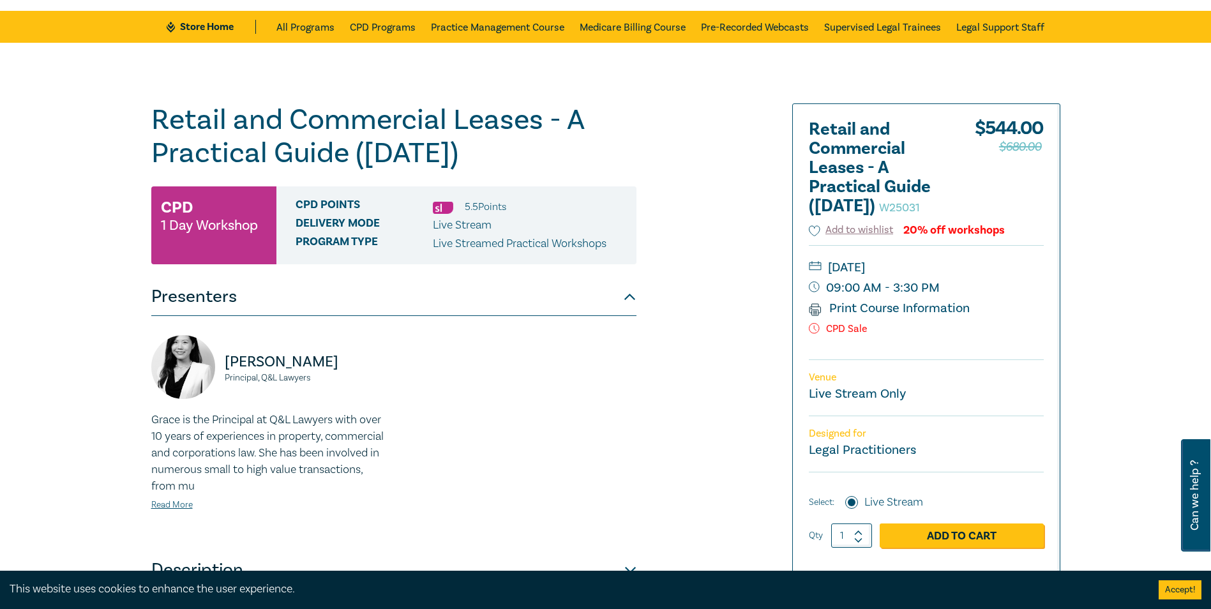  I want to click on a: Add to Cart, so click(962, 536).